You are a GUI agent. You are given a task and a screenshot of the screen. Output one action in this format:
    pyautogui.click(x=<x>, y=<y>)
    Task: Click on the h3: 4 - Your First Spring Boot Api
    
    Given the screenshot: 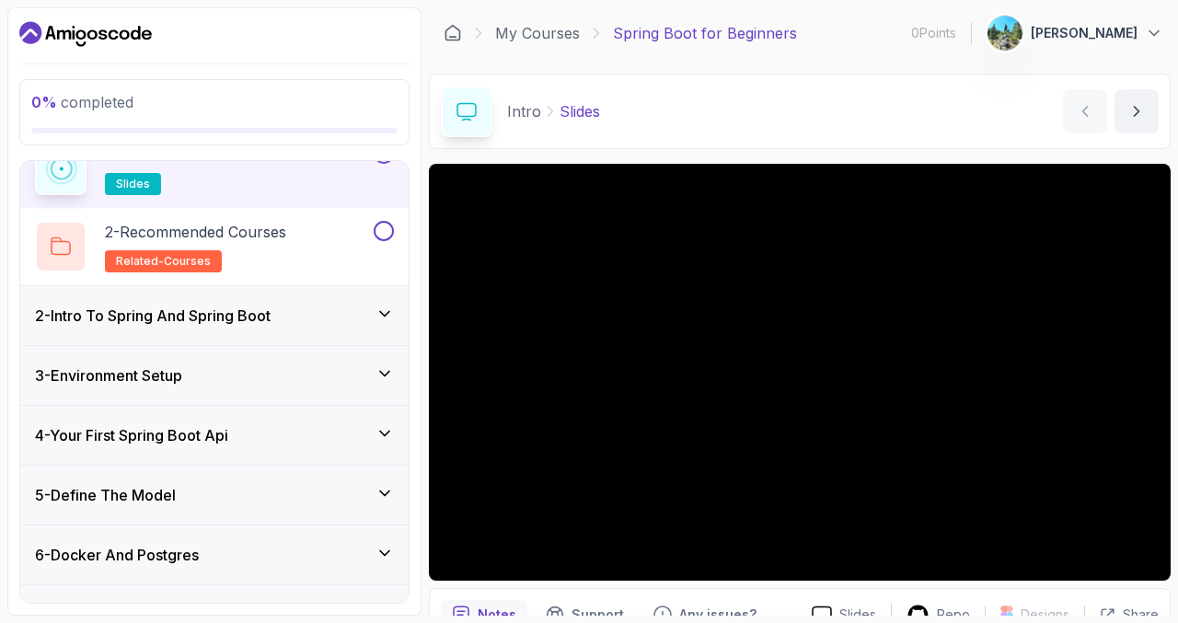 What is the action you would take?
    pyautogui.click(x=132, y=435)
    